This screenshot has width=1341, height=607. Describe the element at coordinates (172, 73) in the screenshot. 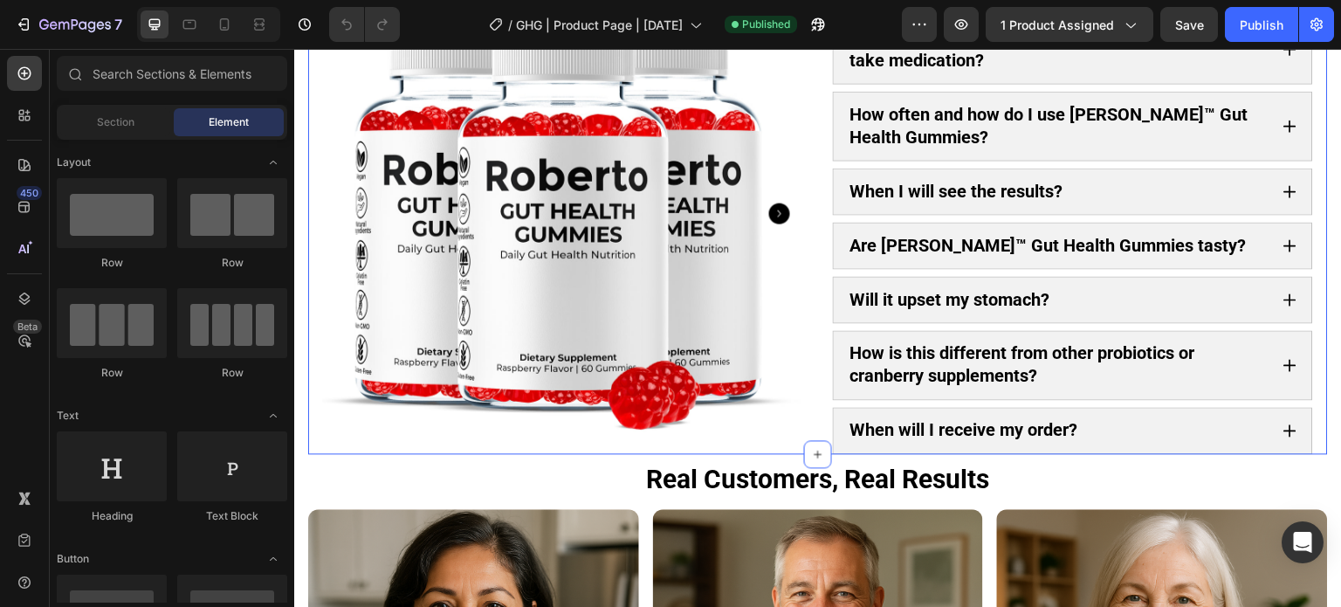

I see `input: Search Sections & Elements` at that location.